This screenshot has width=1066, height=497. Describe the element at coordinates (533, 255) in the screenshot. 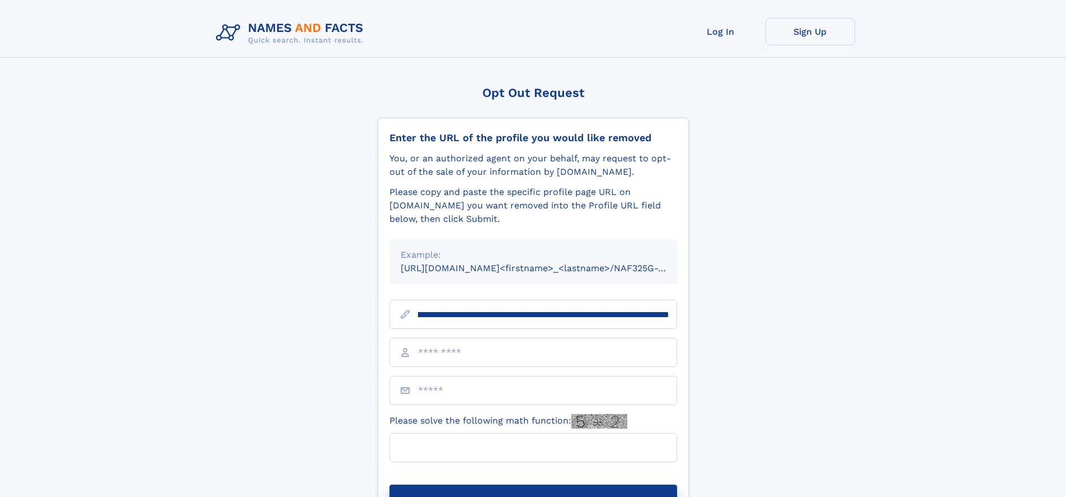

I see `div: Example:` at that location.